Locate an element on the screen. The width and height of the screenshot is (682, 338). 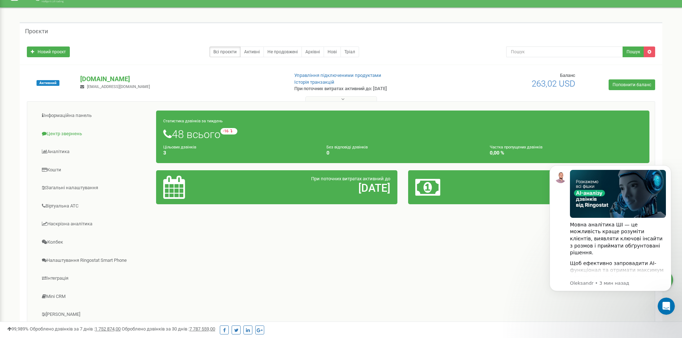
a: Налаштування Ringostat Smart Phone is located at coordinates (95, 261).